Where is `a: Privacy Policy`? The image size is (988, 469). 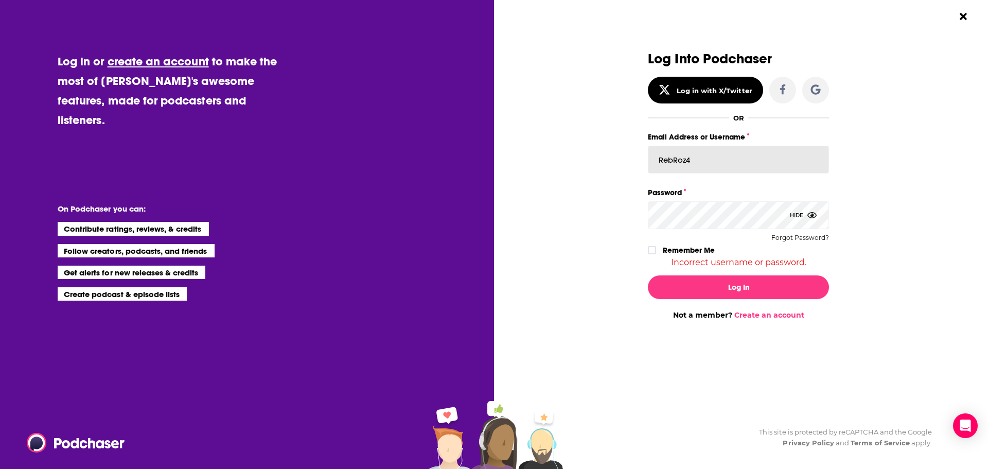
a: Privacy Policy is located at coordinates (808, 442).